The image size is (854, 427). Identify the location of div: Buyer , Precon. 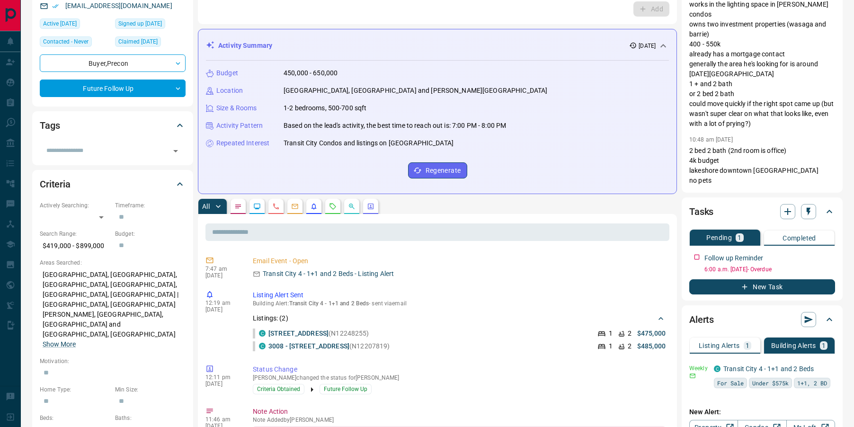
(113, 63).